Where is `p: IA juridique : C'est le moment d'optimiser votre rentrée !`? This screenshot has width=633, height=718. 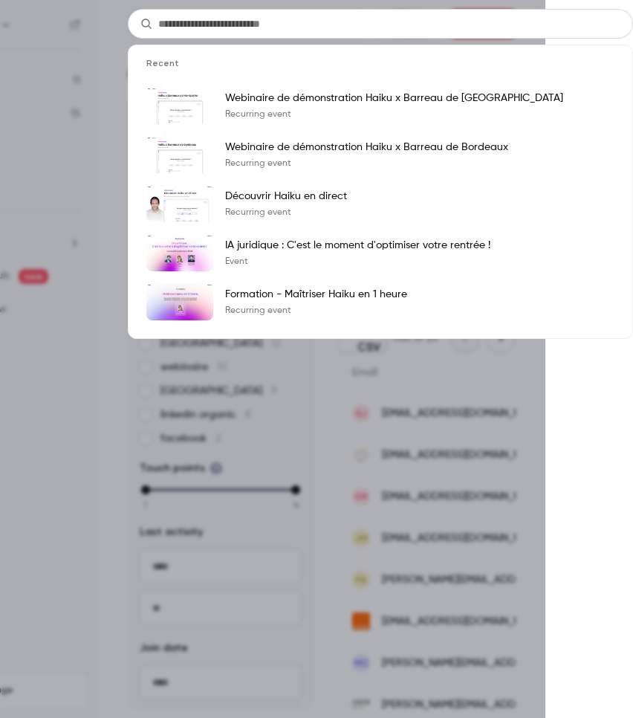 p: IA juridique : C'est le moment d'optimiser votre rentrée ! is located at coordinates (357, 245).